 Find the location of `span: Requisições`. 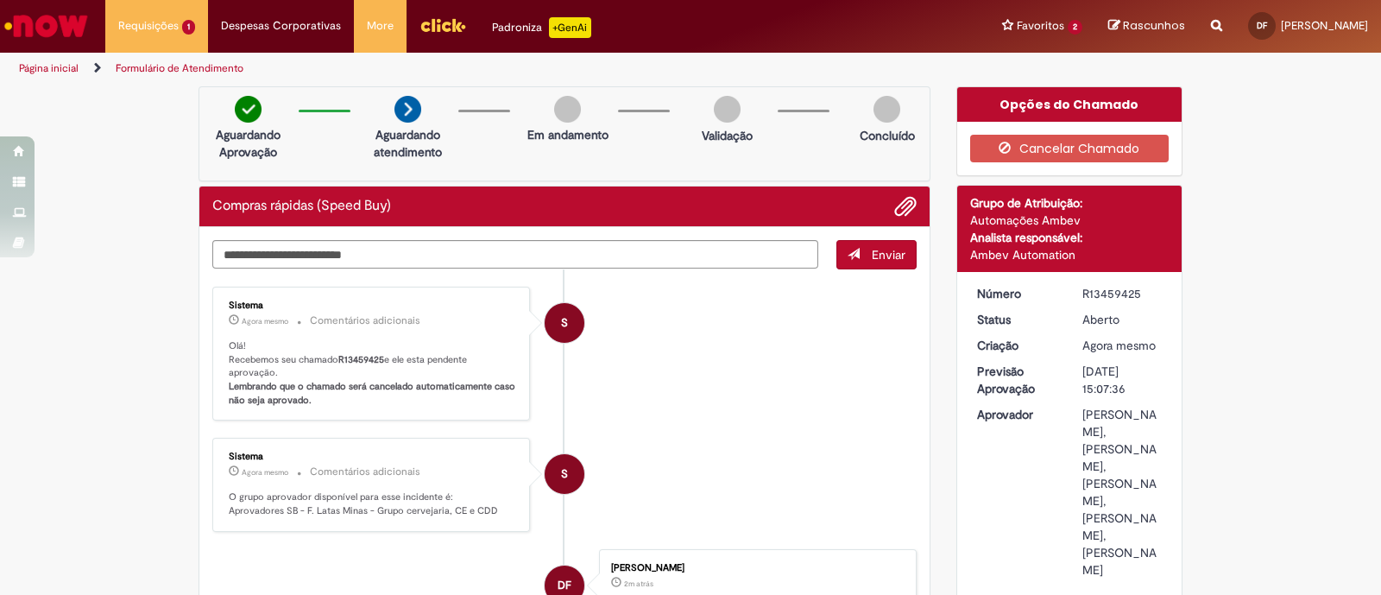

span: Requisições is located at coordinates (148, 26).